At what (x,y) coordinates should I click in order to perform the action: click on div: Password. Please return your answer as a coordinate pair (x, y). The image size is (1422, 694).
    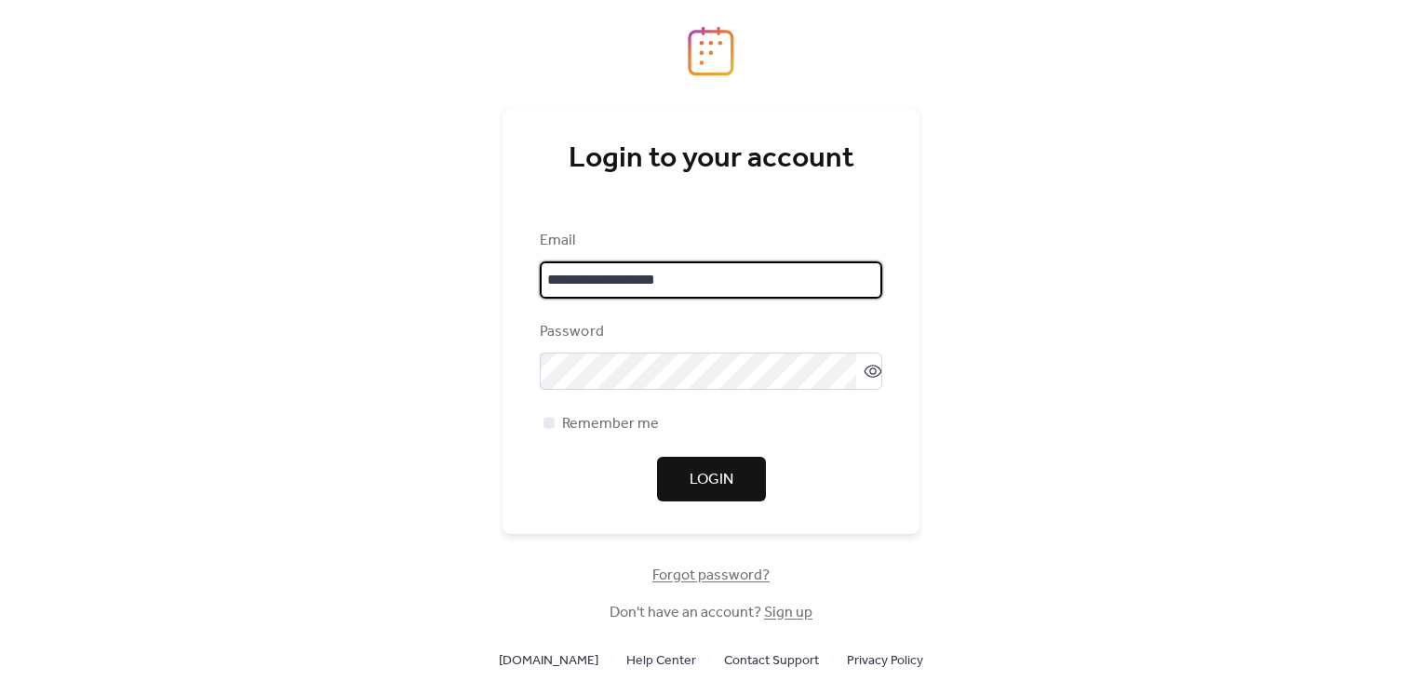
    Looking at the image, I should click on (709, 332).